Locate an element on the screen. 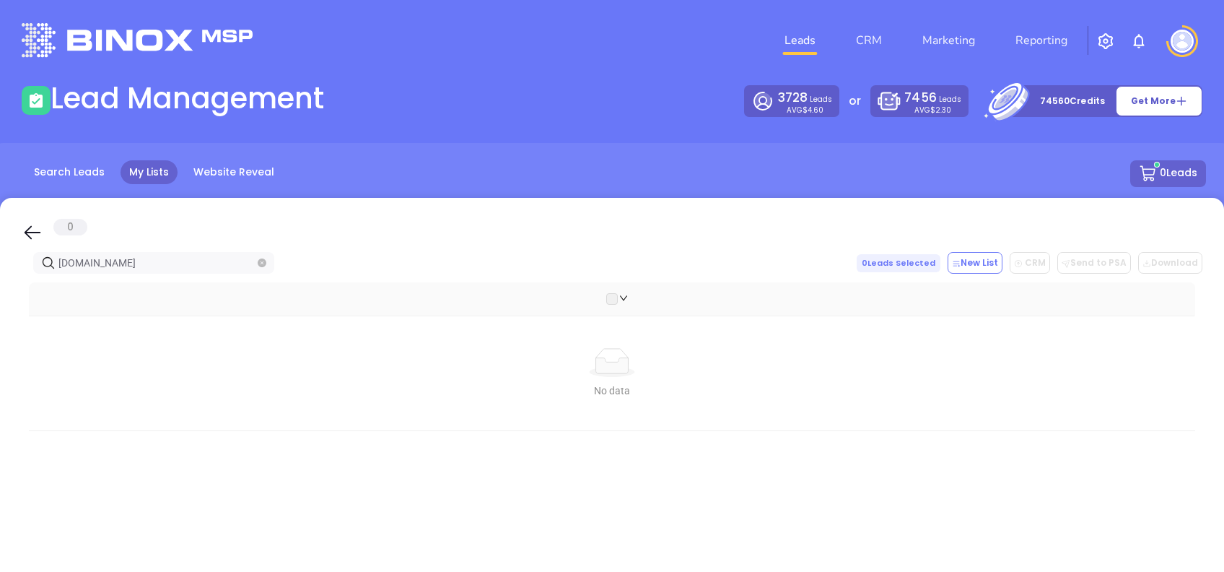 This screenshot has height=572, width=1224. h1: Lead Management is located at coordinates (187, 98).